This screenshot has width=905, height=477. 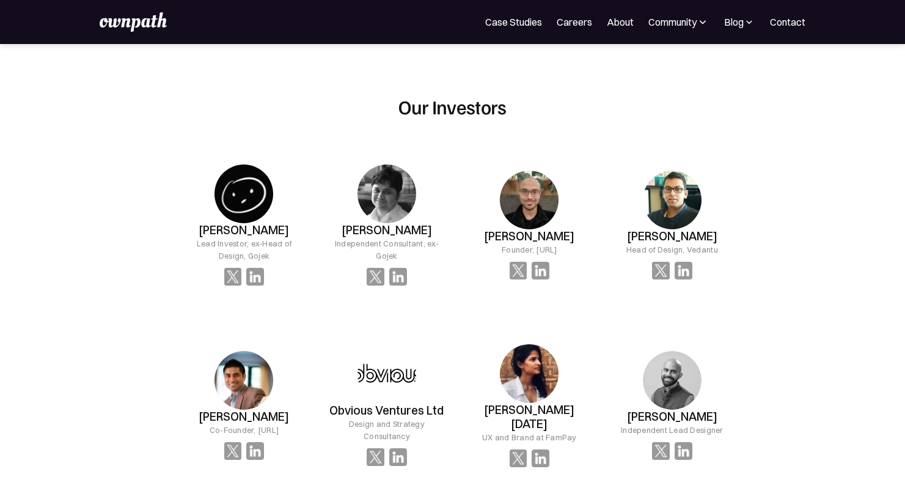 What do you see at coordinates (386, 430) in the screenshot?
I see `div: Design and Strategy Consultancy` at bounding box center [386, 430].